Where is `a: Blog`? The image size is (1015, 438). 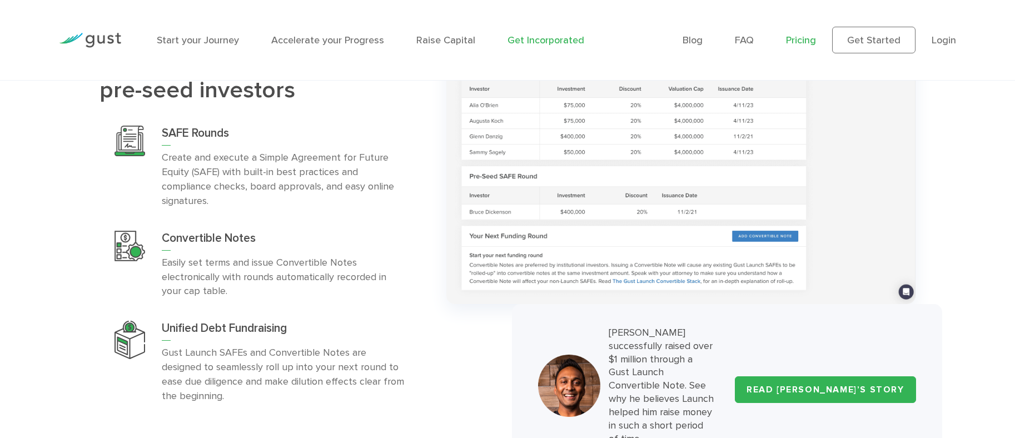 a: Blog is located at coordinates (693, 40).